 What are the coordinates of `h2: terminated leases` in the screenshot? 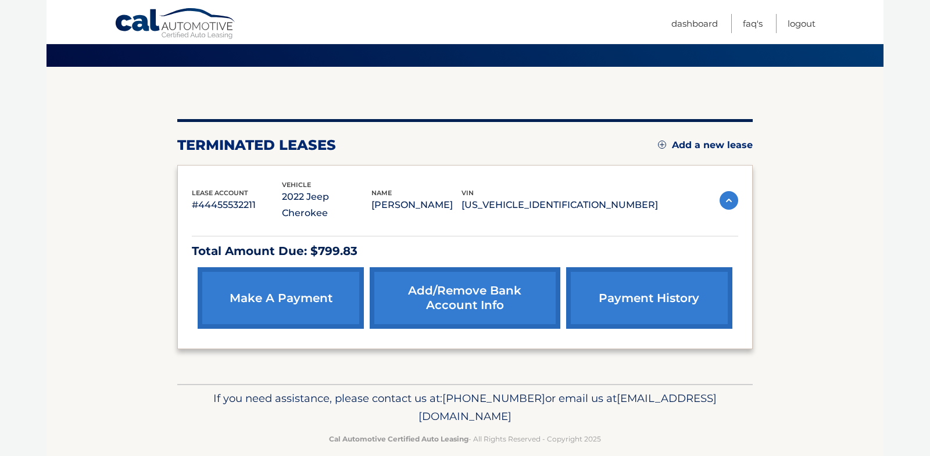 It's located at (256, 145).